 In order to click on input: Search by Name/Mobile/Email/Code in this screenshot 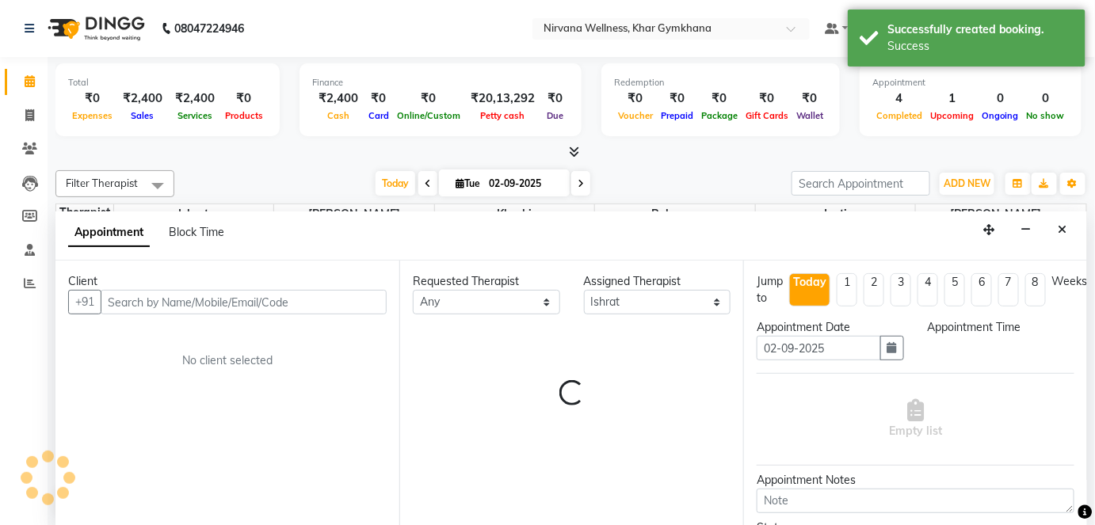, I will do `click(243, 302)`.